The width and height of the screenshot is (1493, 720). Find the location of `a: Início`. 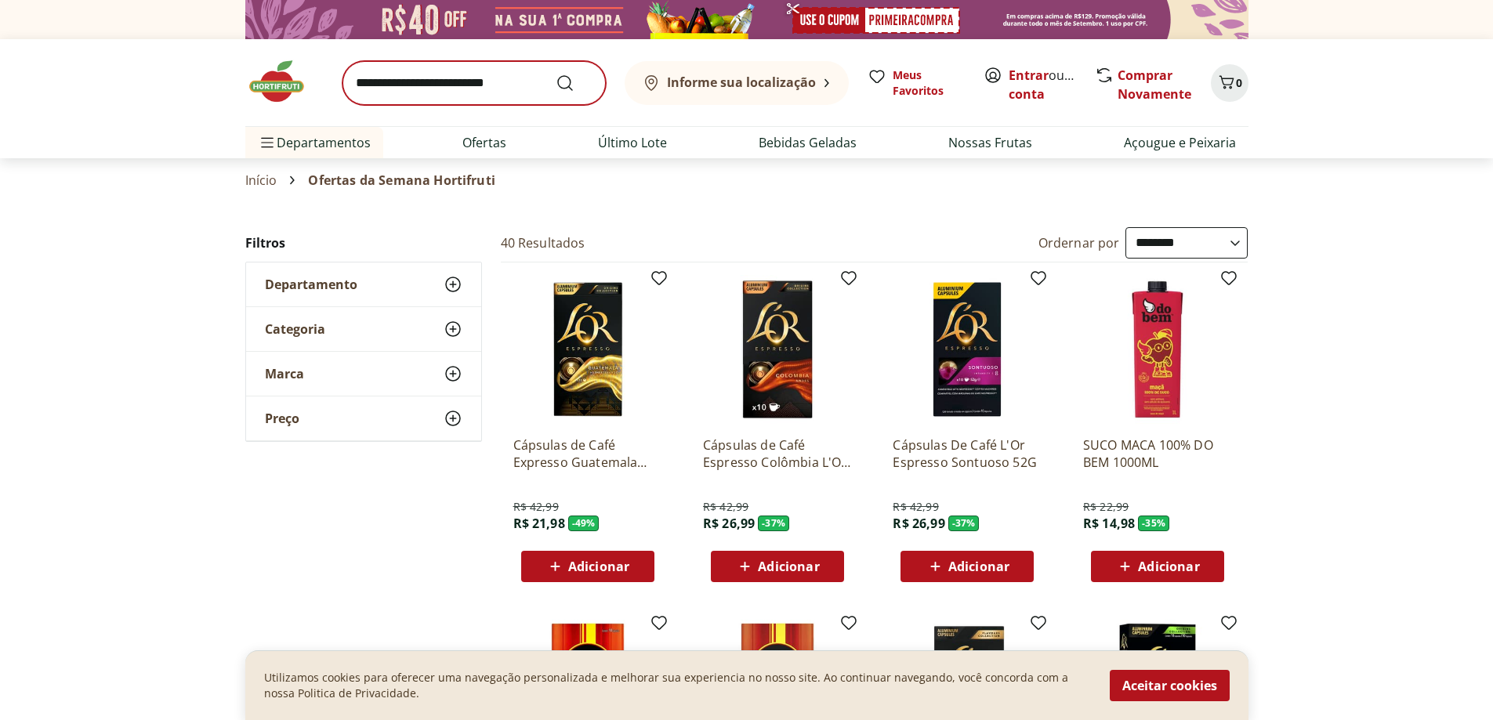

a: Início is located at coordinates (261, 180).